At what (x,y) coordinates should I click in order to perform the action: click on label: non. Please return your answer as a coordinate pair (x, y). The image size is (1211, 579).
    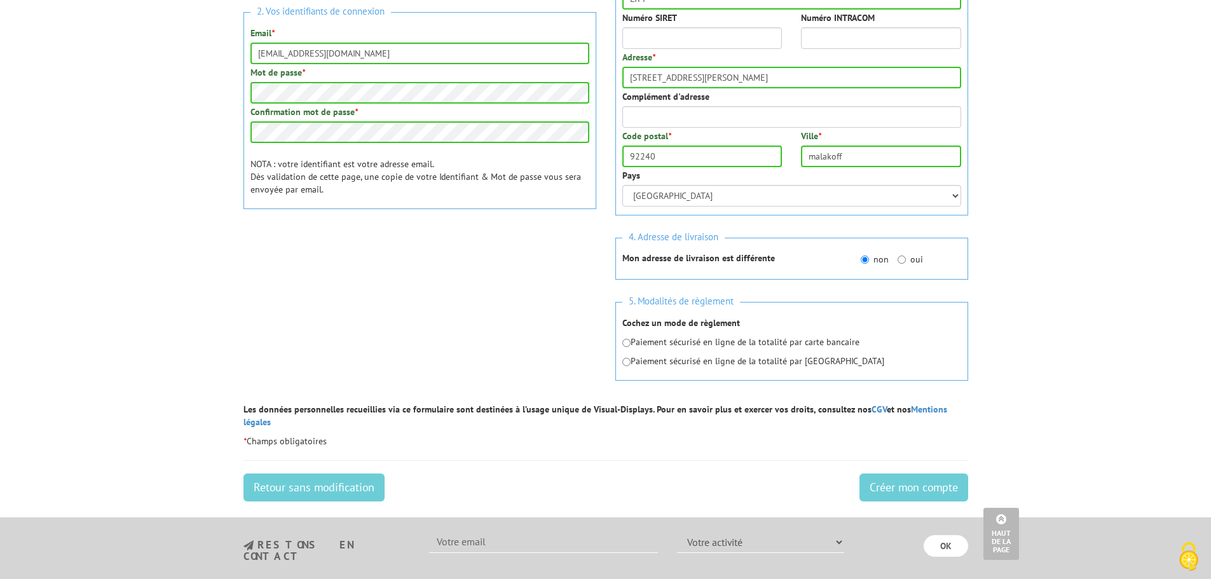
    Looking at the image, I should click on (875, 259).